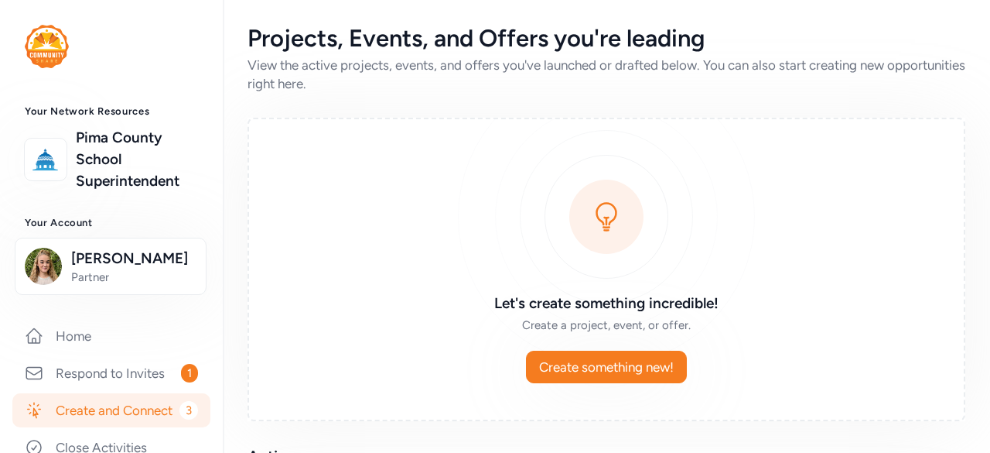 This screenshot has height=453, width=990. I want to click on span: 1, so click(190, 373).